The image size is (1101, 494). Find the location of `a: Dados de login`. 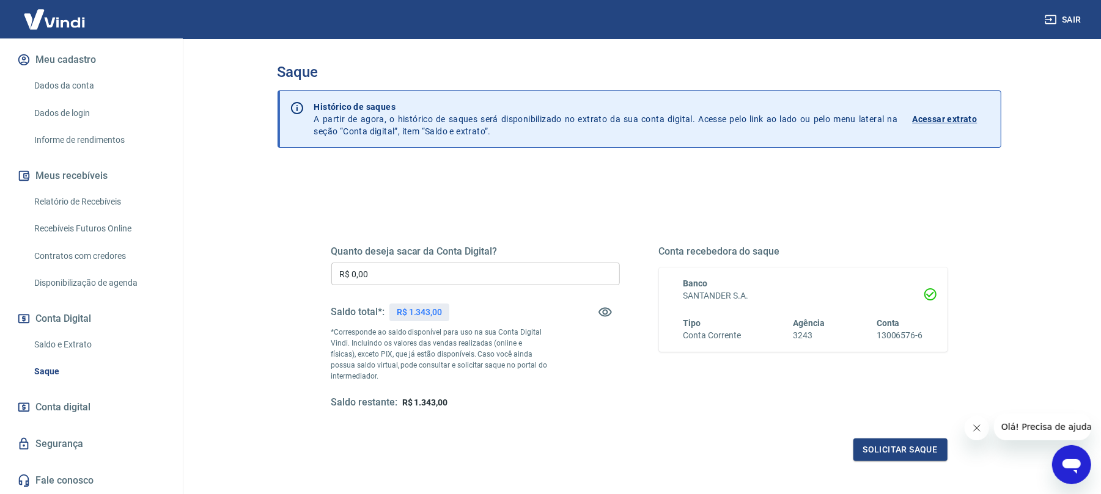

a: Dados de login is located at coordinates (98, 113).